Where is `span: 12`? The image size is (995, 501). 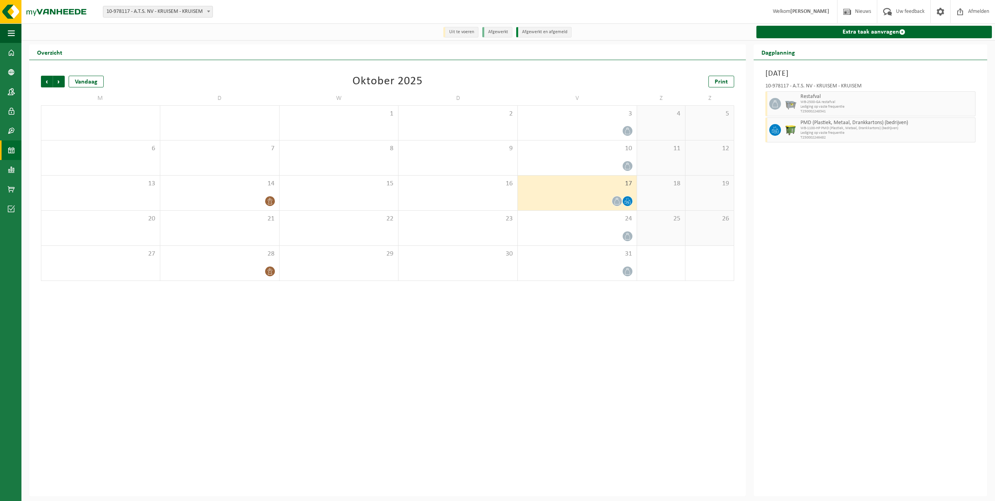
span: 12 is located at coordinates (709, 149).